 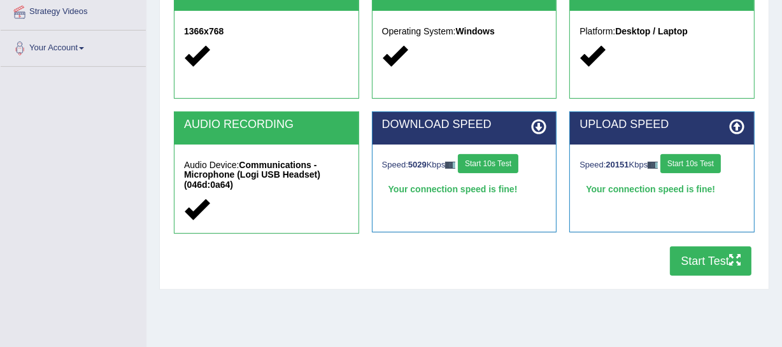 I want to click on strong: 5029, so click(x=417, y=164).